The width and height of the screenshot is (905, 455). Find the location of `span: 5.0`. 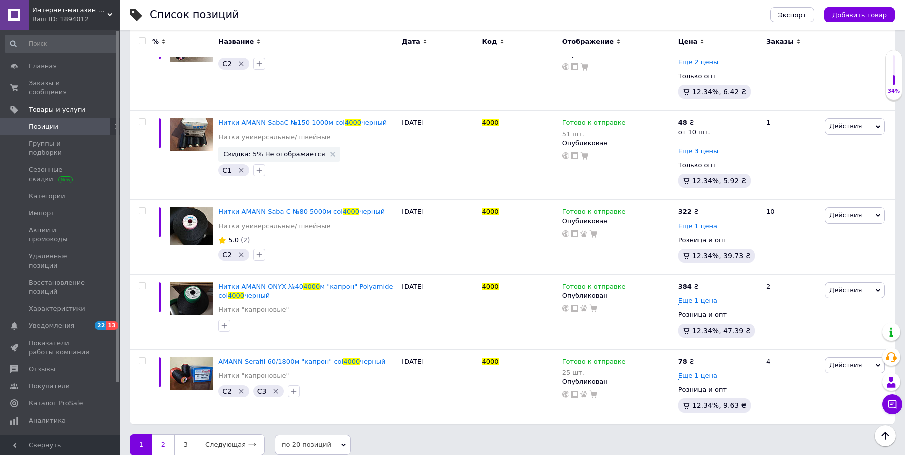

span: 5.0 is located at coordinates (233, 240).